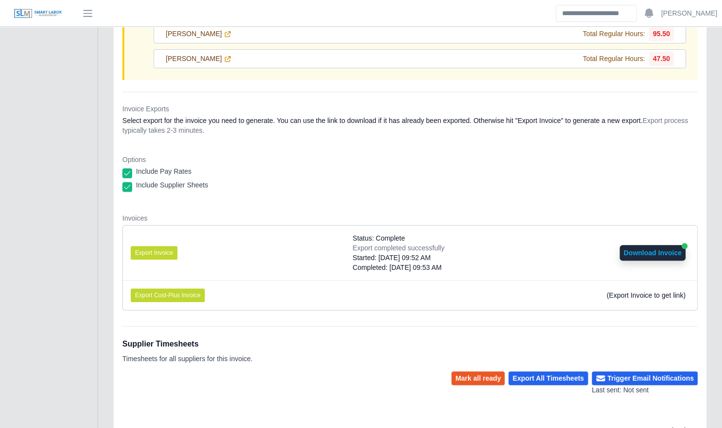 This screenshot has width=722, height=428. I want to click on h1: Supplier Timesheets, so click(187, 344).